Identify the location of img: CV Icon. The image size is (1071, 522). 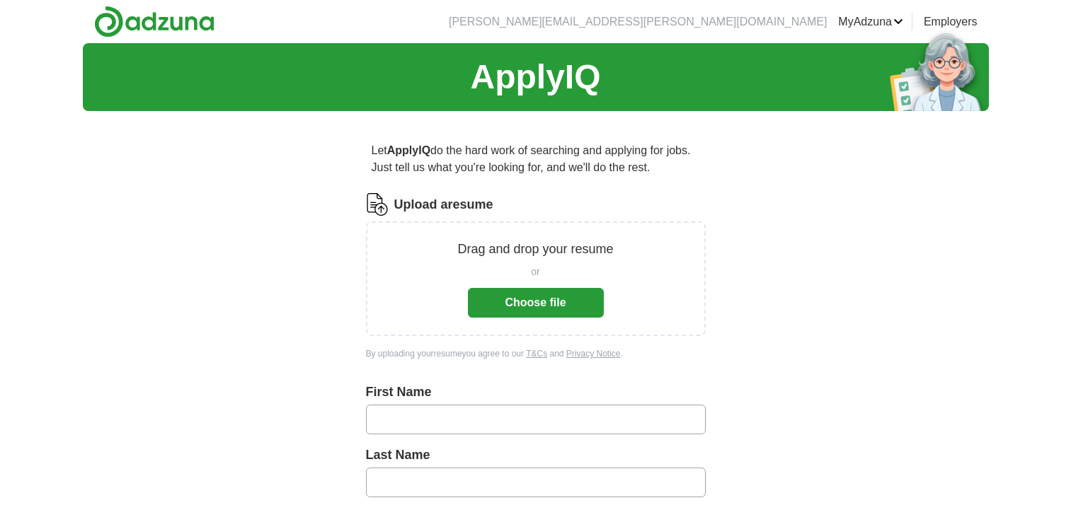
(377, 205).